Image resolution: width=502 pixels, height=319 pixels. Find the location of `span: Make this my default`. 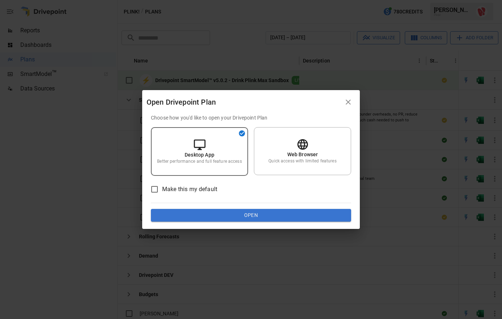

span: Make this my default is located at coordinates (190, 189).